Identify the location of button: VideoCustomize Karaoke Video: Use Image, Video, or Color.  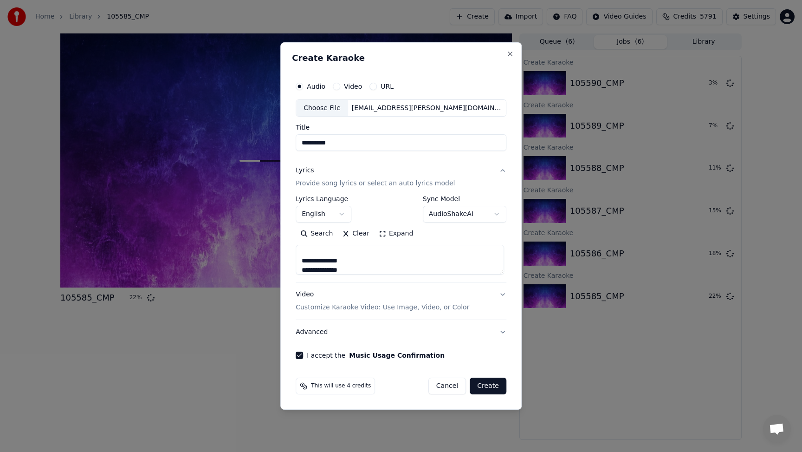
(401, 301).